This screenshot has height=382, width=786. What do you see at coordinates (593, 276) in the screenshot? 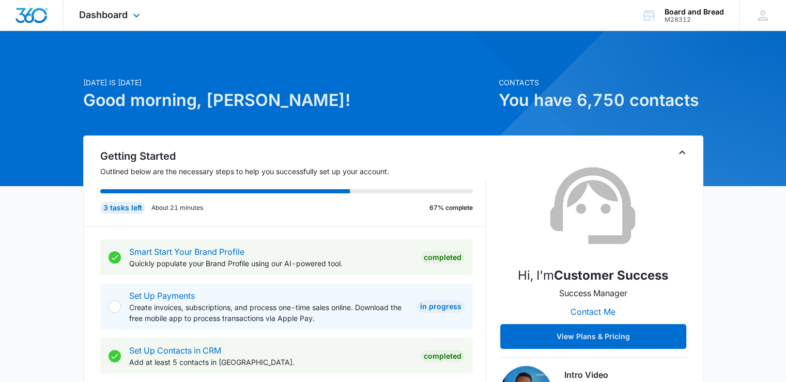
I see `p: Hi, I'm` at bounding box center [593, 276].